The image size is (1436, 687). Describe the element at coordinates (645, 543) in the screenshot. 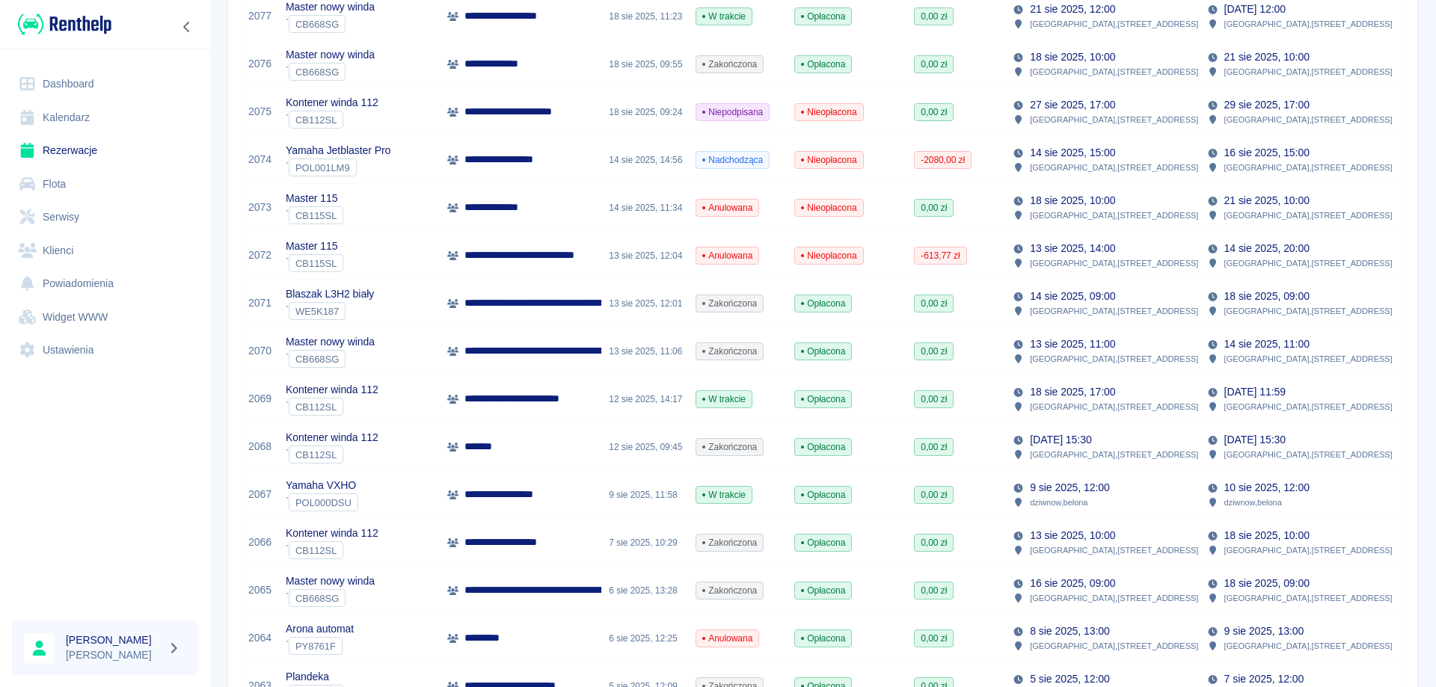

I see `div: 7 sie 2025, 10:29` at that location.